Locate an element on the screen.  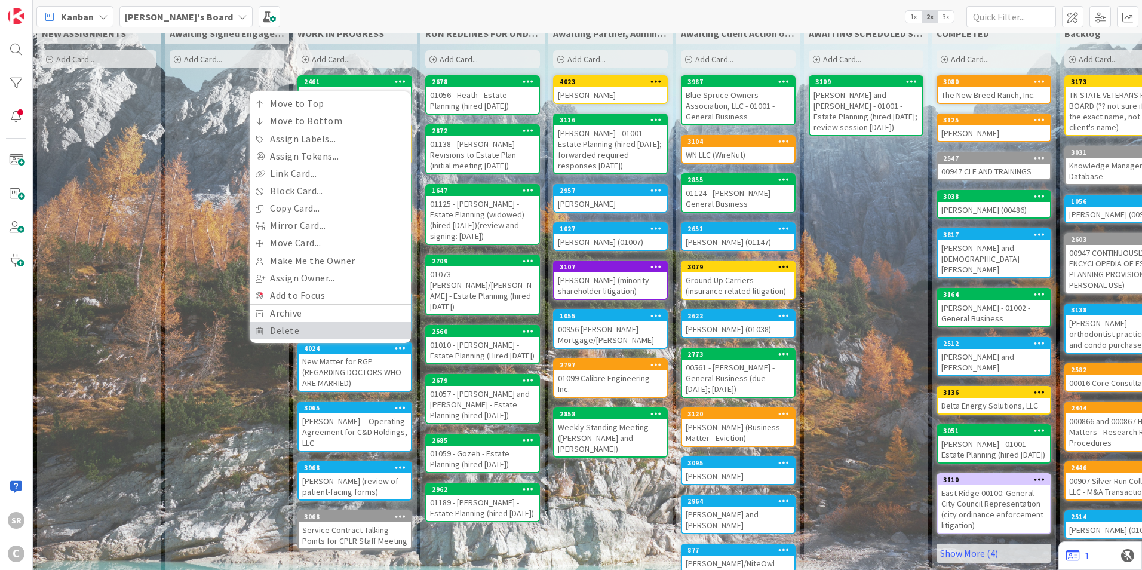
a: Mirror Card... is located at coordinates (330, 225).